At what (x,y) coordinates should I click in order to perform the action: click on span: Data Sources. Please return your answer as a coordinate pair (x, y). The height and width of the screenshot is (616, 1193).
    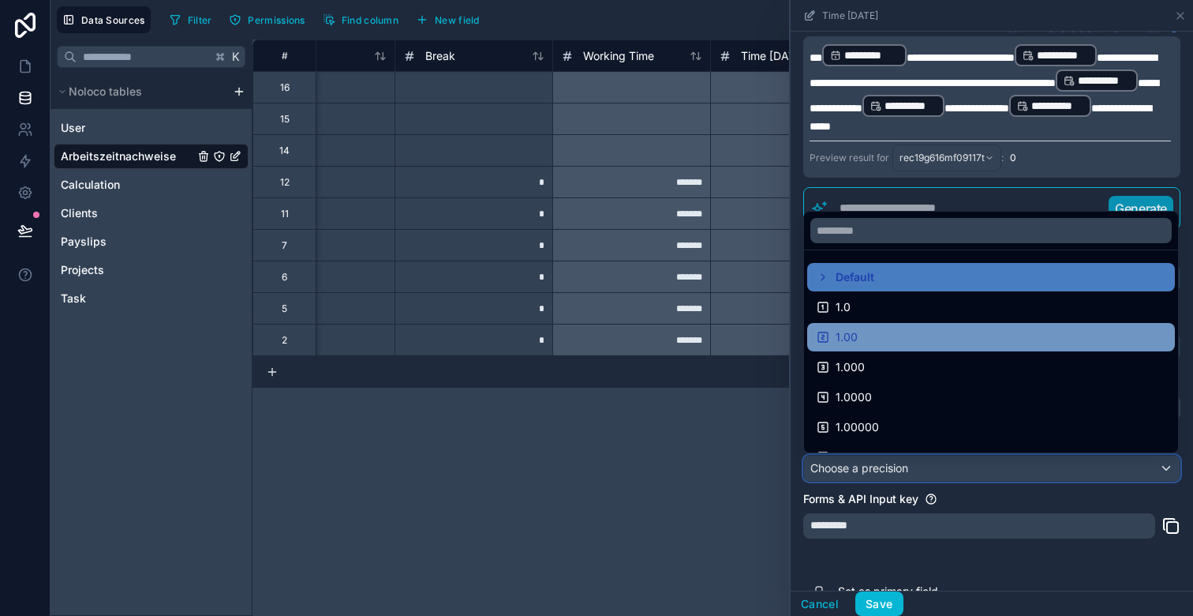
    Looking at the image, I should click on (113, 20).